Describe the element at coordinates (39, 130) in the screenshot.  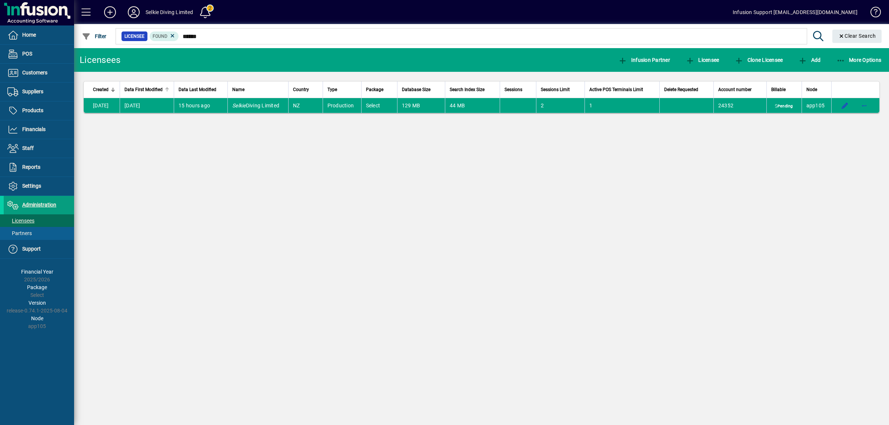
I see `a: Financials` at that location.